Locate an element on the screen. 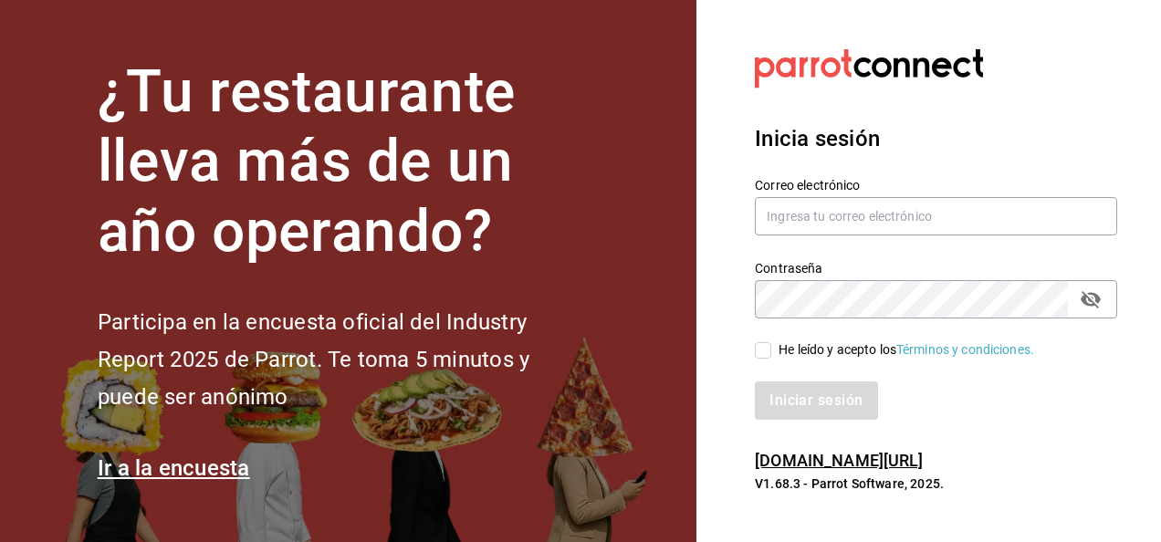 The height and width of the screenshot is (542, 1161). a: Términos y condiciones. is located at coordinates (965, 350).